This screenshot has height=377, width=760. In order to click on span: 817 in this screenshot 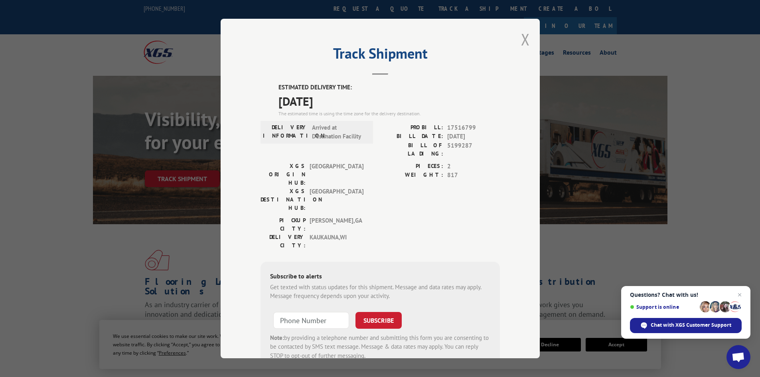, I will do `click(474, 175)`.